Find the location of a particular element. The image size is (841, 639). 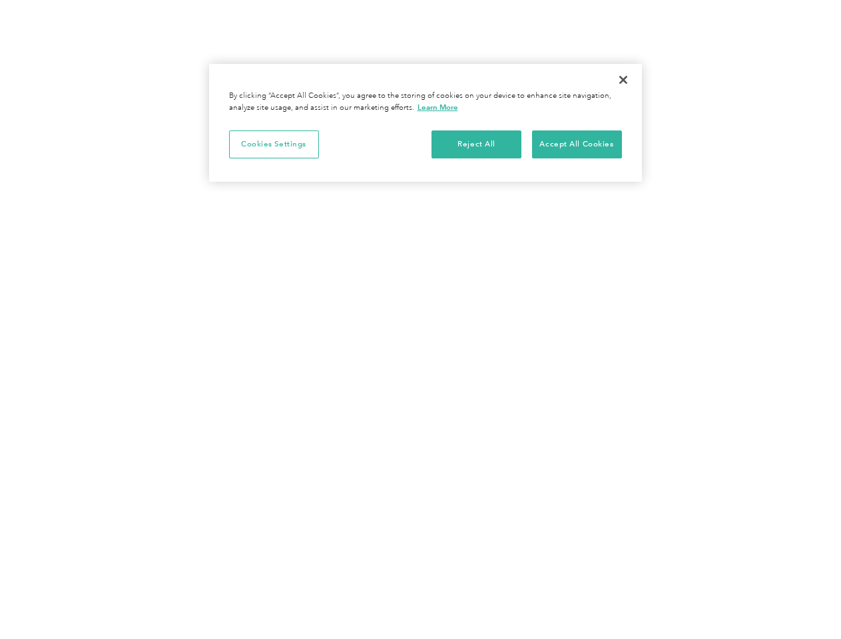

button: Accept All Cookies is located at coordinates (576, 144).